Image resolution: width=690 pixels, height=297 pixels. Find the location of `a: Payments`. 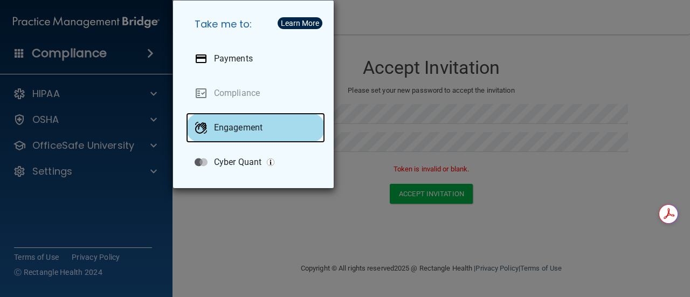

a: Payments is located at coordinates (256, 59).